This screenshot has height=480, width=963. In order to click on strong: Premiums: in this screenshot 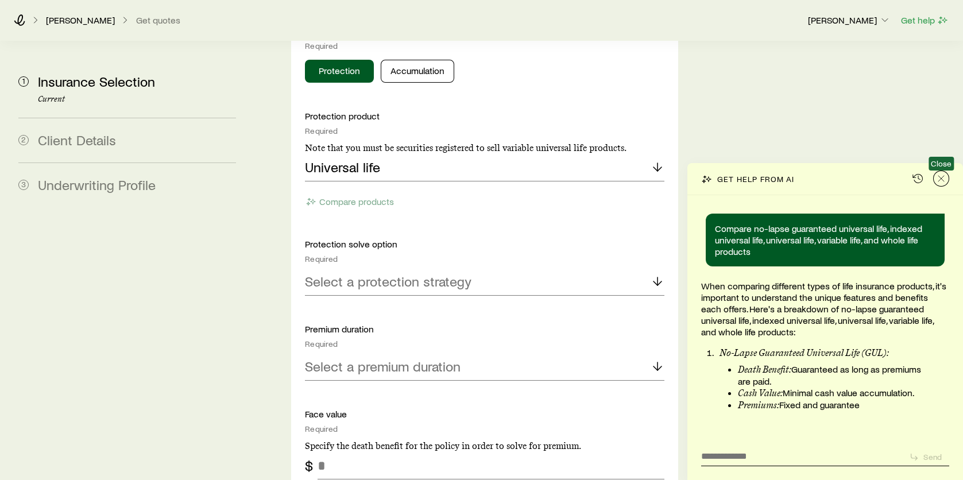, I will do `click(759, 405)`.